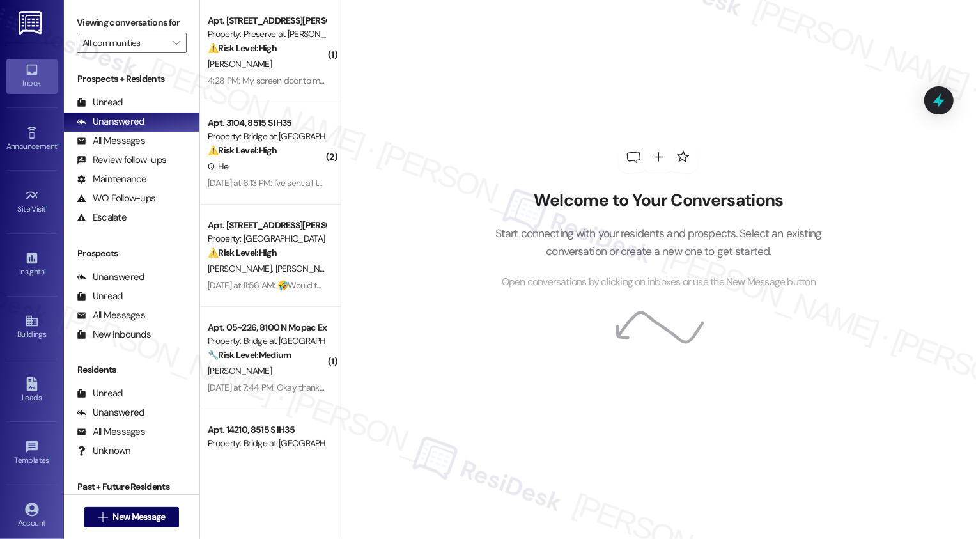  Describe the element at coordinates (451, 81) in the screenshot. I see `div: 4:28 PM: My screen door to my balcony in the master bedroom came off. I also don't have a front d...` at that location.